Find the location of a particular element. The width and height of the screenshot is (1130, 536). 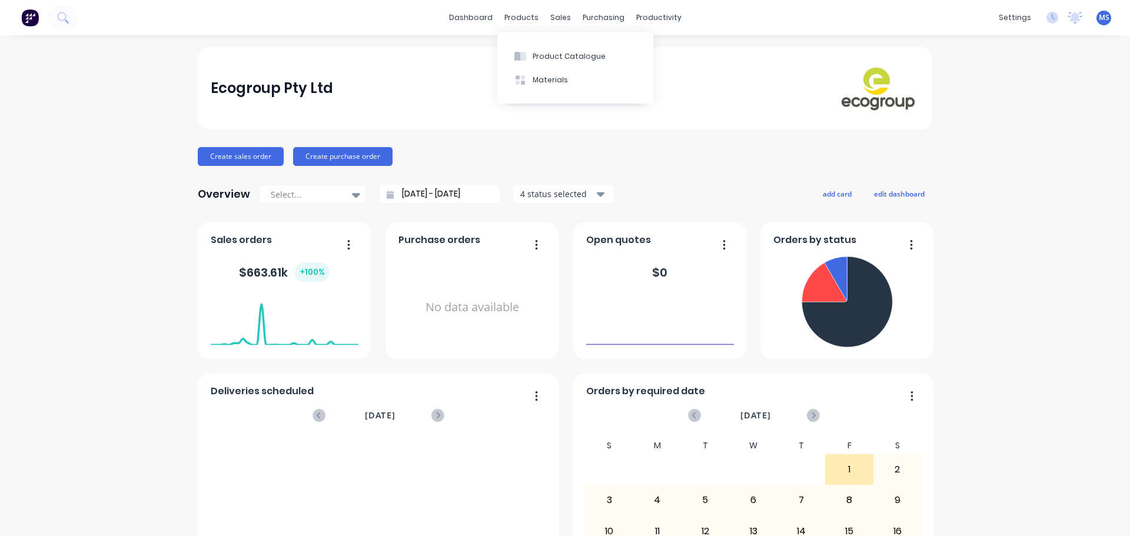

div: $ 0 is located at coordinates (660, 273).